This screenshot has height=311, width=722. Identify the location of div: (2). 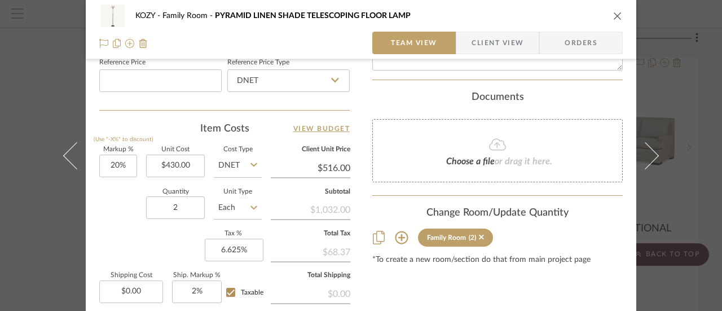
(472, 238).